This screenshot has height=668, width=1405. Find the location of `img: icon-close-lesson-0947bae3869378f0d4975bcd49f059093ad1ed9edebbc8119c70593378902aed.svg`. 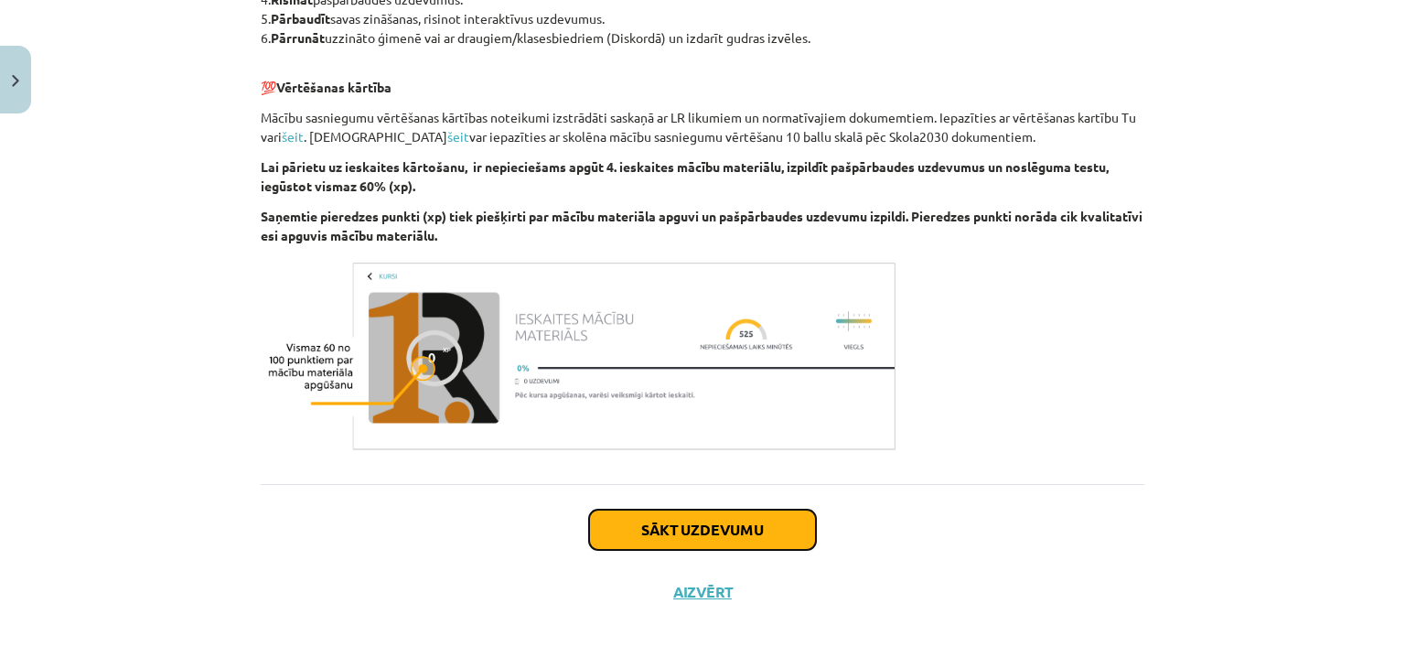

img: icon-close-lesson-0947bae3869378f0d4975bcd49f059093ad1ed9edebbc8119c70593378902aed.svg is located at coordinates (16, 81).